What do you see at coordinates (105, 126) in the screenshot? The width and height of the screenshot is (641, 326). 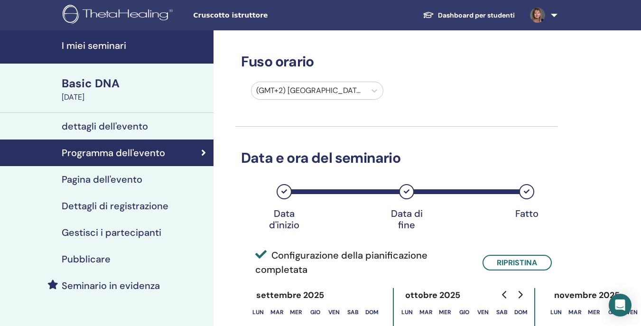 I see `h4: dettagli dell'evento` at bounding box center [105, 126].